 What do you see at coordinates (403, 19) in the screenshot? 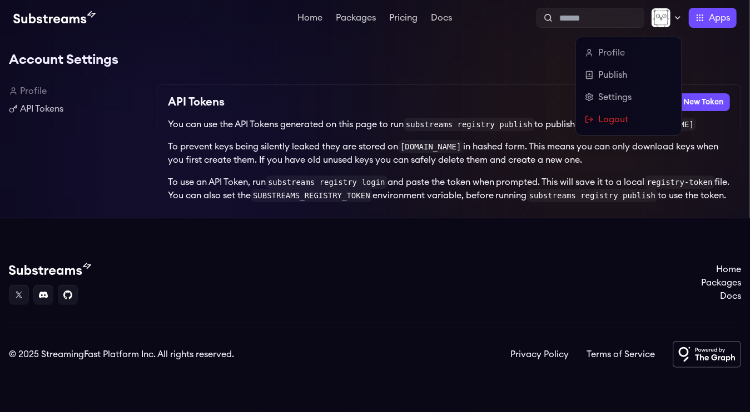
I see `a: Pricing` at bounding box center [403, 19].